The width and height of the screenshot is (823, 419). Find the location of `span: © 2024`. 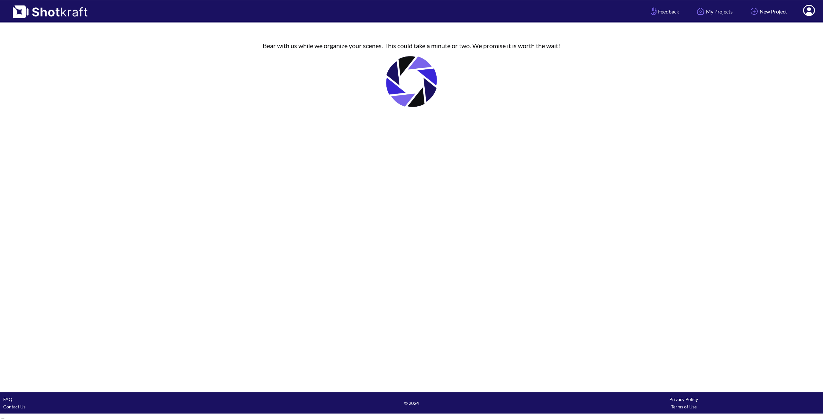

span: © 2024 is located at coordinates (411, 403).